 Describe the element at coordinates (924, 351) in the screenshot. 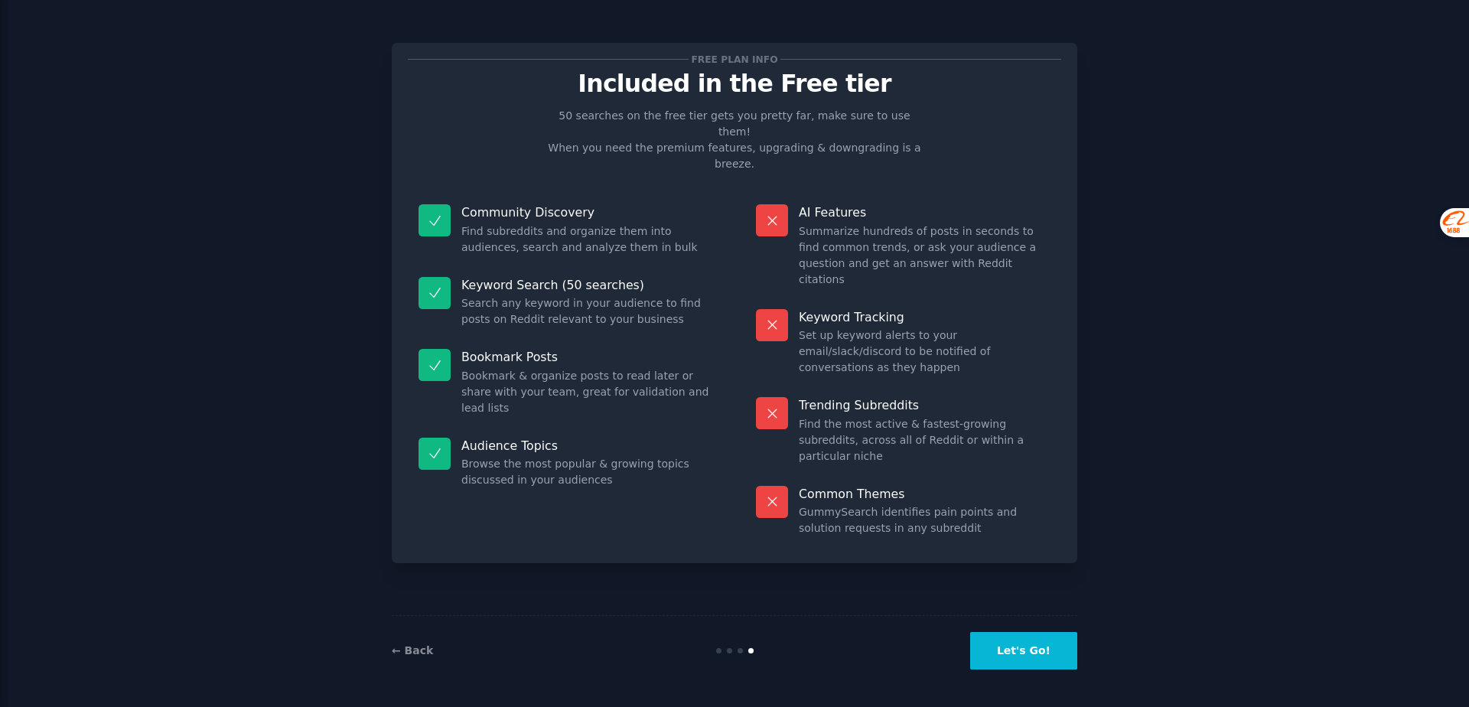

I see `dd: Set up keyword alerts to your email/slack/discord to be notified of conversations as they happen` at that location.